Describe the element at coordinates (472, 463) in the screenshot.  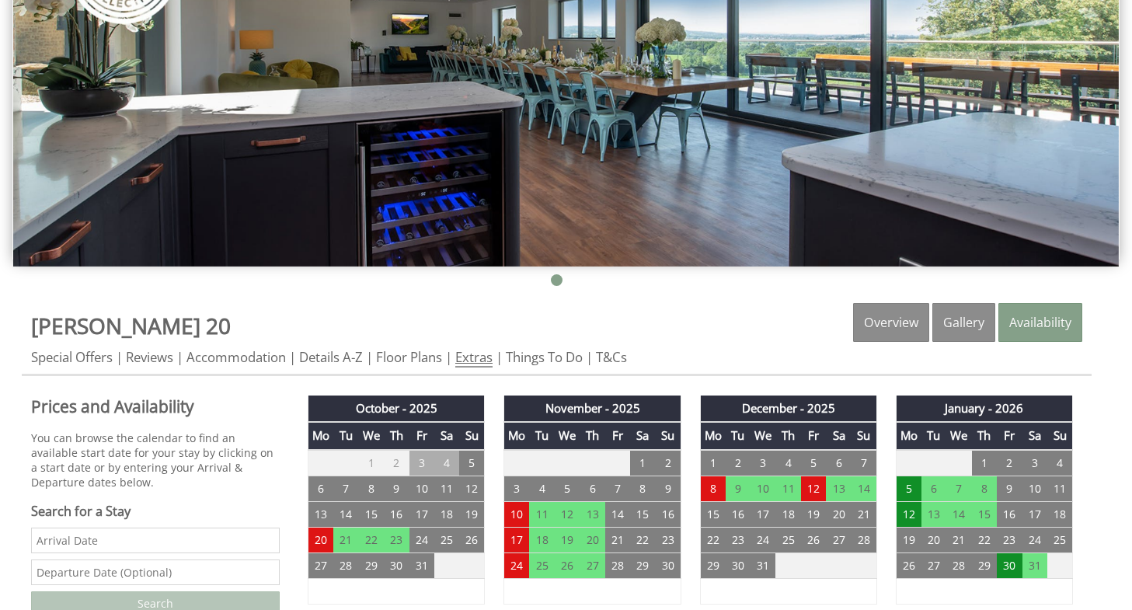
I see `td: 5` at that location.